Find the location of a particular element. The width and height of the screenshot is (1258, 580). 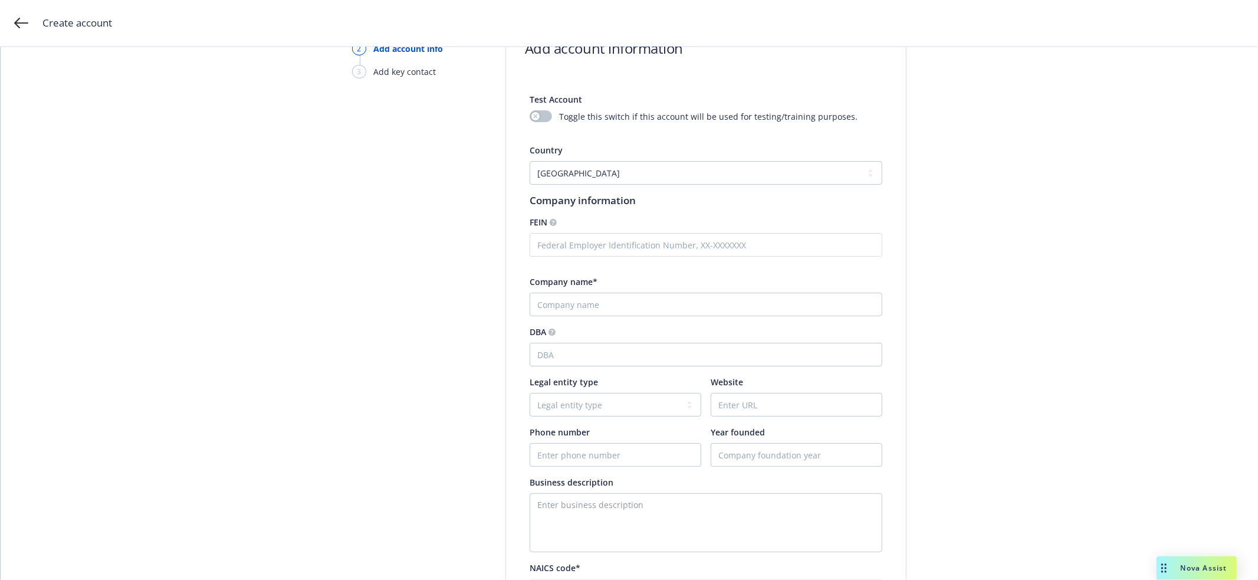

span: Country is located at coordinates (546, 150).